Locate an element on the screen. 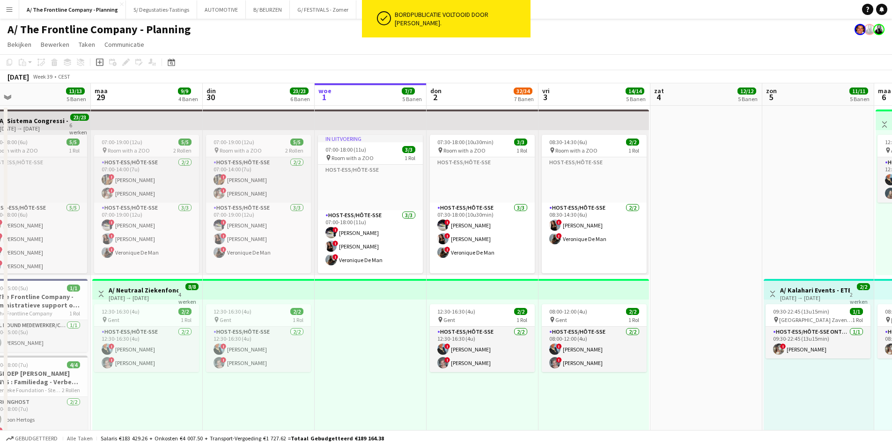 The height and width of the screenshot is (446, 892). div: Salaris €183 429.26 + Onkosten €4 007.50 + Transport-vergoeding €1 727.62 = is located at coordinates (242, 438).